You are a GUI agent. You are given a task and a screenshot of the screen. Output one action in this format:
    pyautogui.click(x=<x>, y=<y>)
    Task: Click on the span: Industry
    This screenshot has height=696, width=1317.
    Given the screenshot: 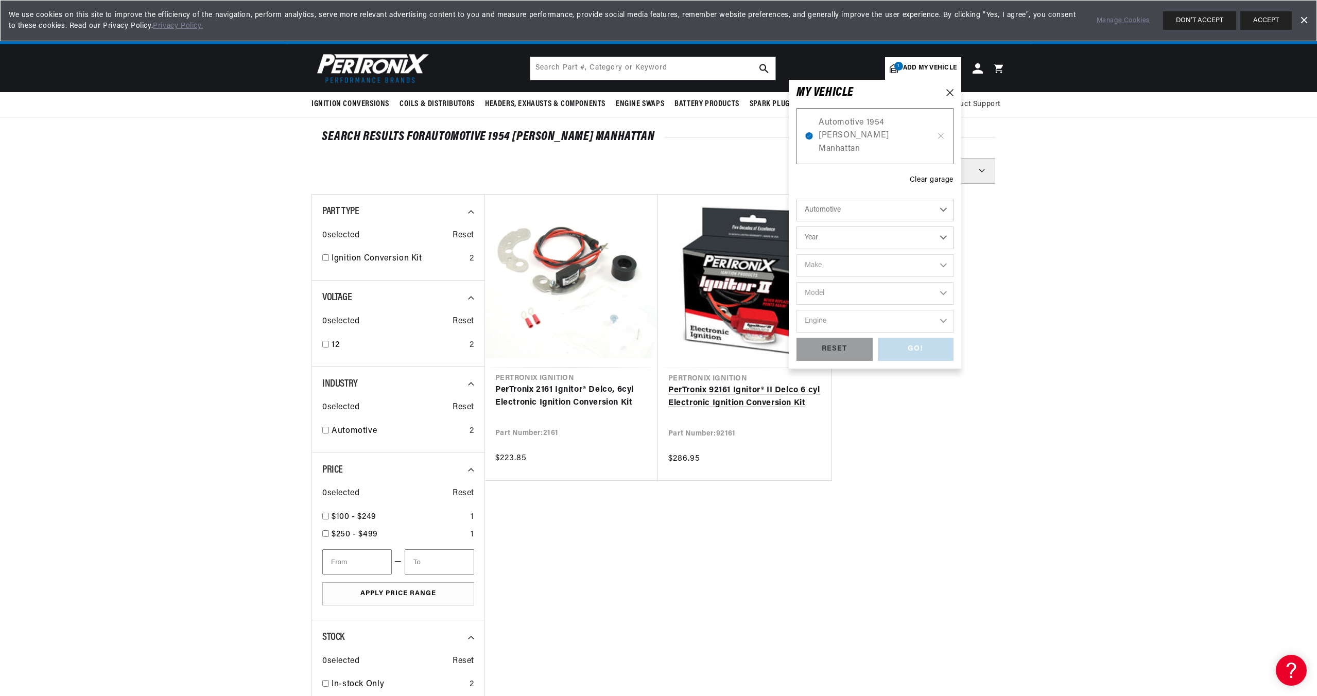 What is the action you would take?
    pyautogui.click(x=340, y=384)
    